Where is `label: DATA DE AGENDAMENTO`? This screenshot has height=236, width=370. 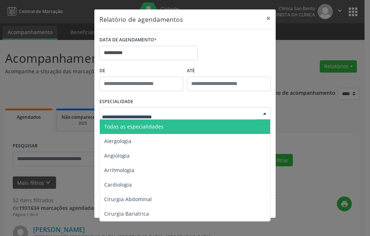
label: DATA DE AGENDAMENTO is located at coordinates (128, 40).